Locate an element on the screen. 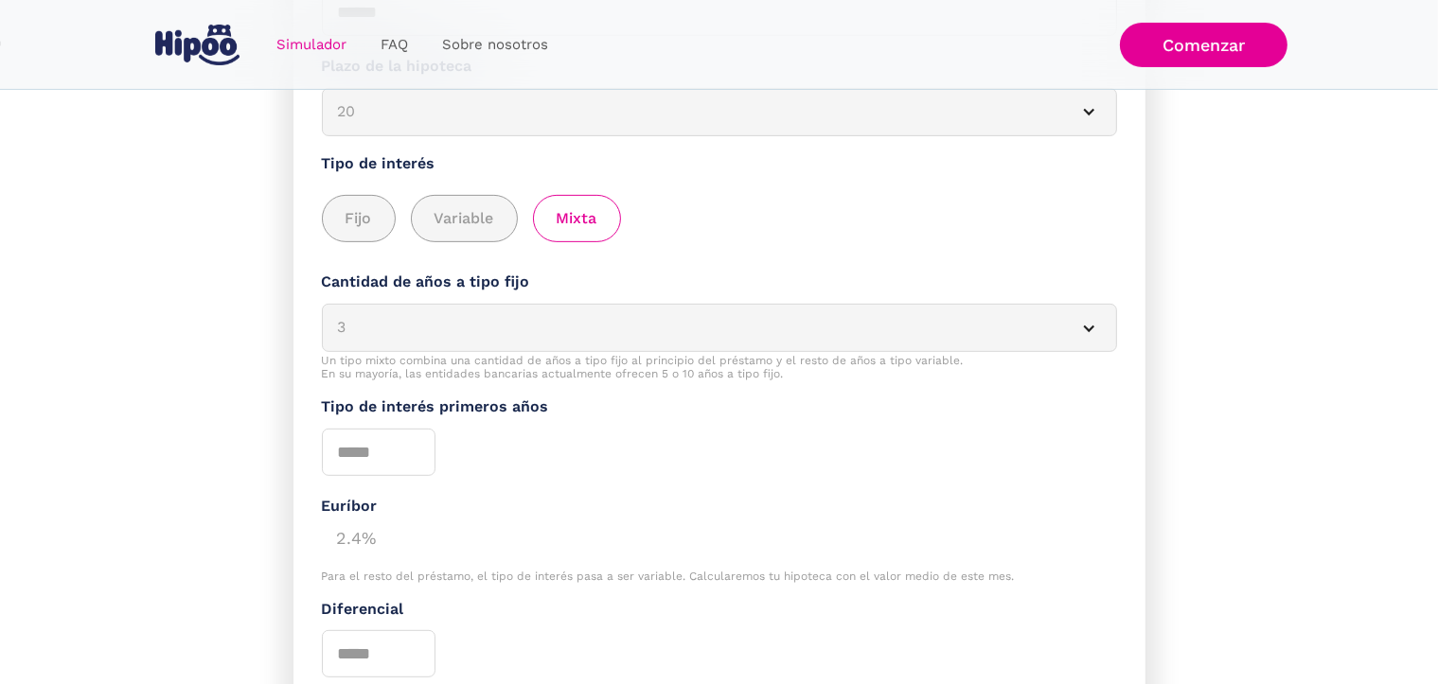  div: 3 is located at coordinates (697, 327).